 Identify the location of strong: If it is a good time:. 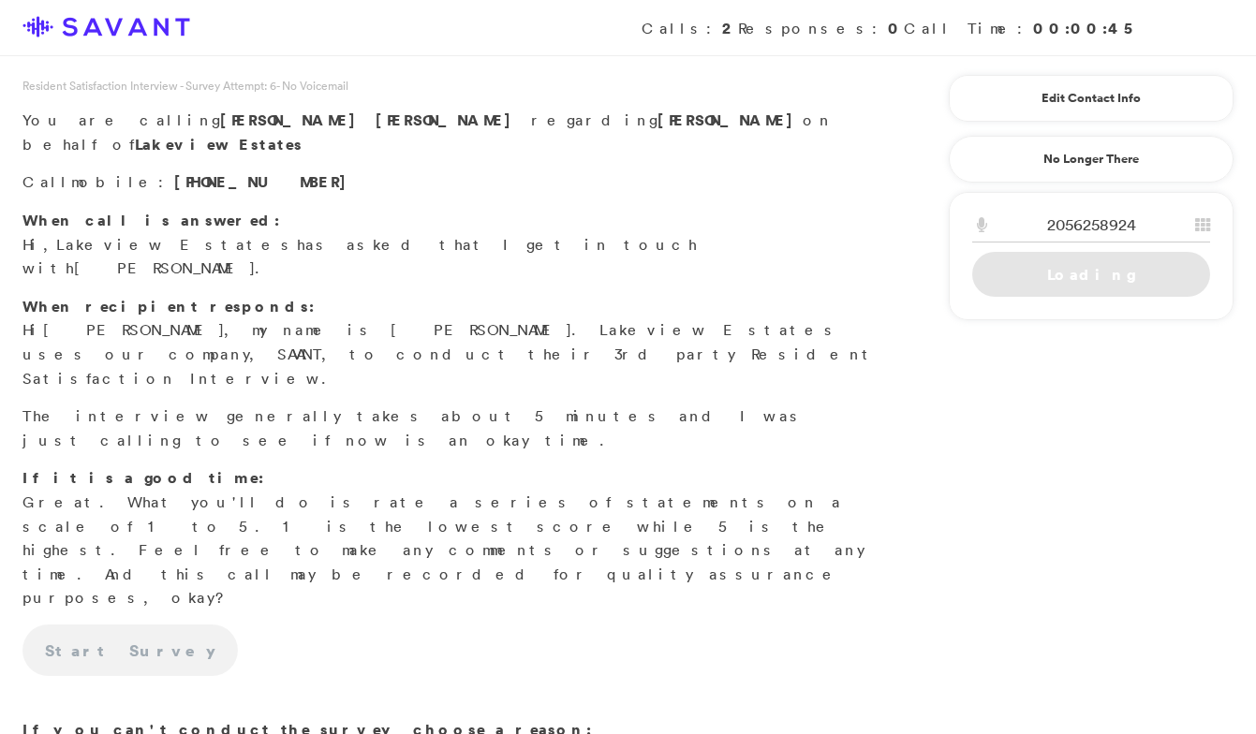
(143, 478).